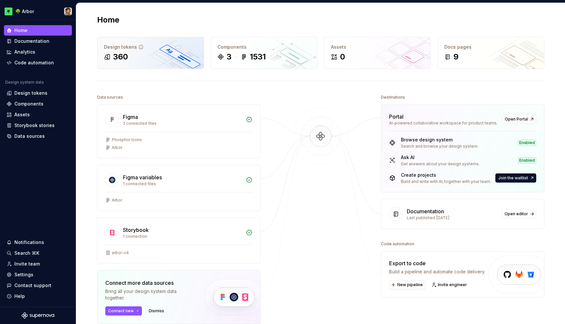  What do you see at coordinates (38, 275) in the screenshot?
I see `a: Settings` at bounding box center [38, 275].